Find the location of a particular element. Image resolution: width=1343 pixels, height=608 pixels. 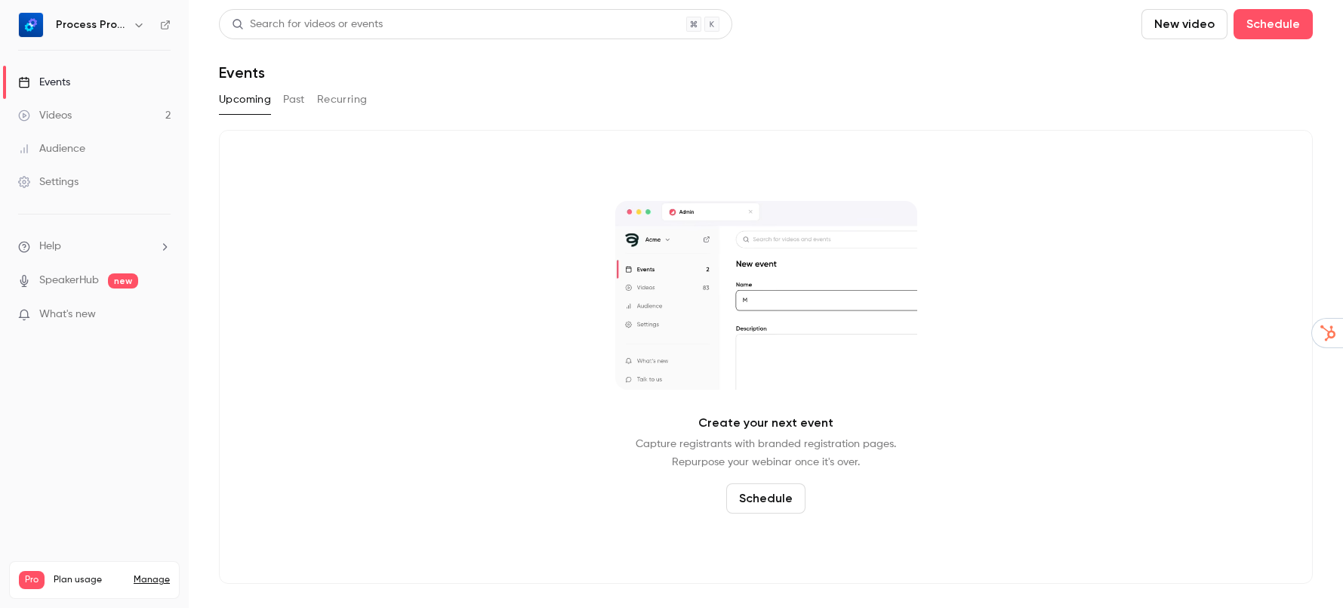

button: Upcoming is located at coordinates (245, 100).